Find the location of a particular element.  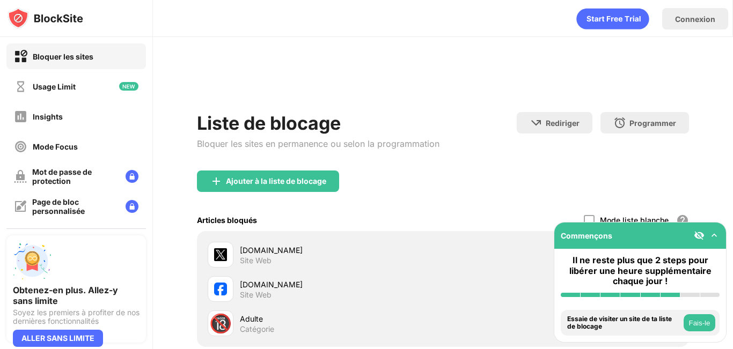

div: Essaie de visiter un site de ta liste de blocage is located at coordinates (624, 323).